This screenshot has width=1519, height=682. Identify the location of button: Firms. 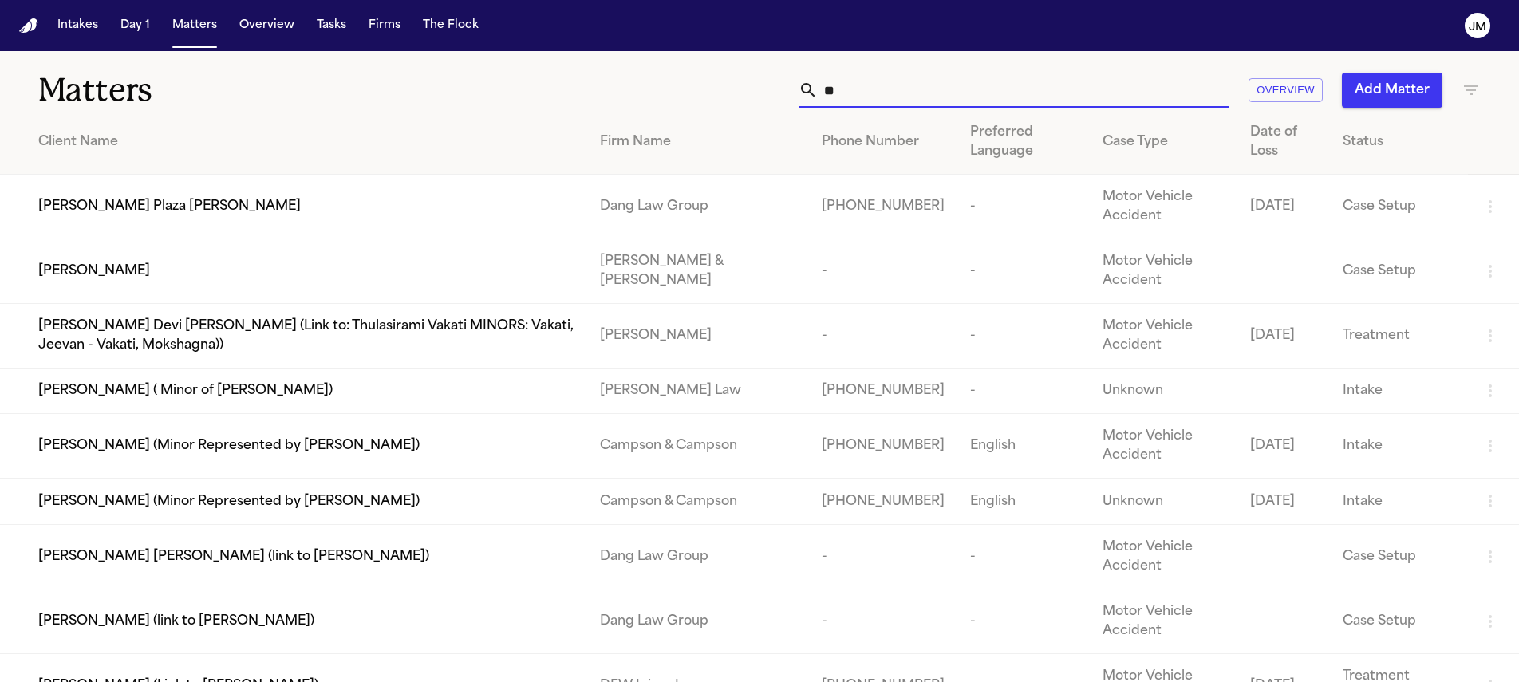
(384, 26).